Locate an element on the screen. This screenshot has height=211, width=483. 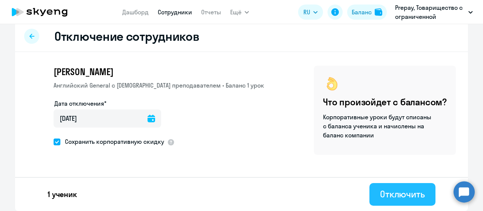
div: Баланс is located at coordinates (362, 12).